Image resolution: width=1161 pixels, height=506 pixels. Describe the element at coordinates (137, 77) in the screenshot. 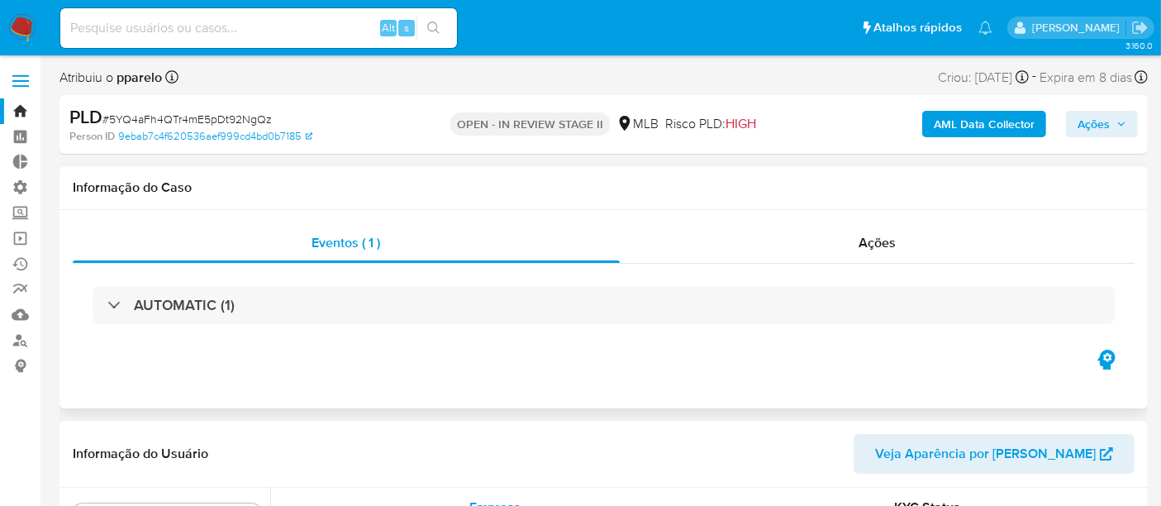

I see `b: pparelo` at that location.